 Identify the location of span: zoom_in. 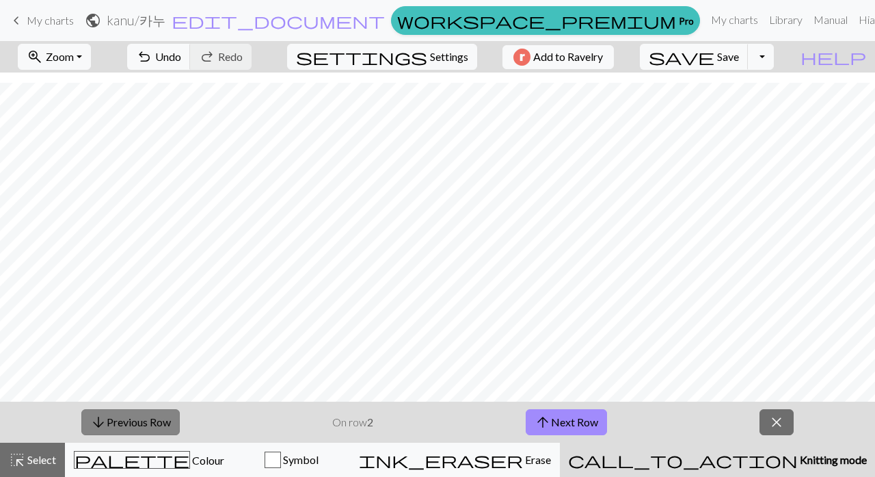
(35, 57).